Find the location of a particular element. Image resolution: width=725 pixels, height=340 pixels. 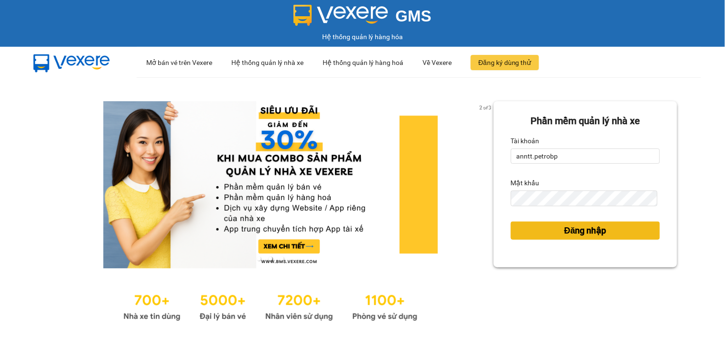

div: Mở bán vé trên Vexere is located at coordinates (179, 63).